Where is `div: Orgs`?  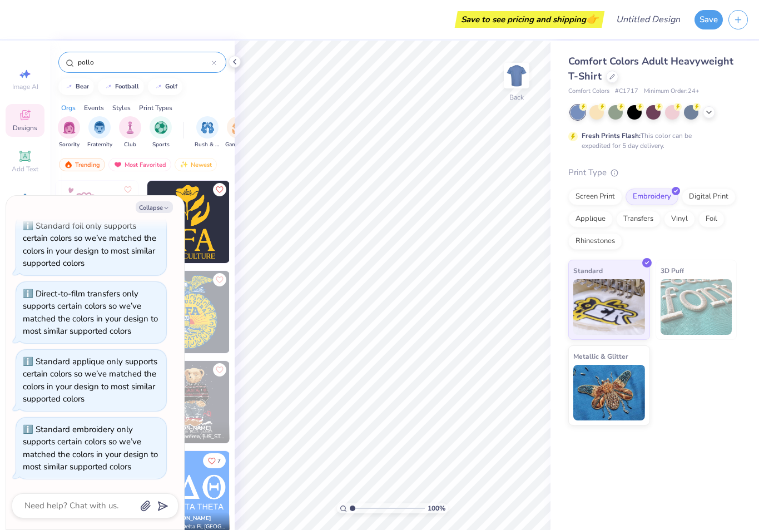 div: Orgs is located at coordinates (68, 108).